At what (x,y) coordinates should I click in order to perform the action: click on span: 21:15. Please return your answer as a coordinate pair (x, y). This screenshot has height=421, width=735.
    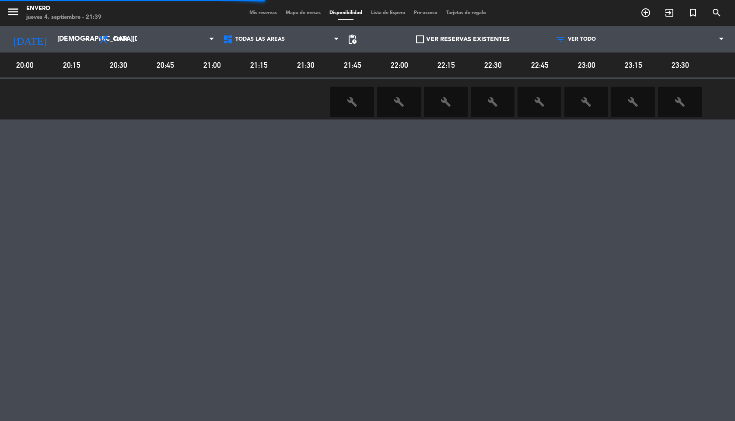
    Looking at the image, I should click on (259, 65).